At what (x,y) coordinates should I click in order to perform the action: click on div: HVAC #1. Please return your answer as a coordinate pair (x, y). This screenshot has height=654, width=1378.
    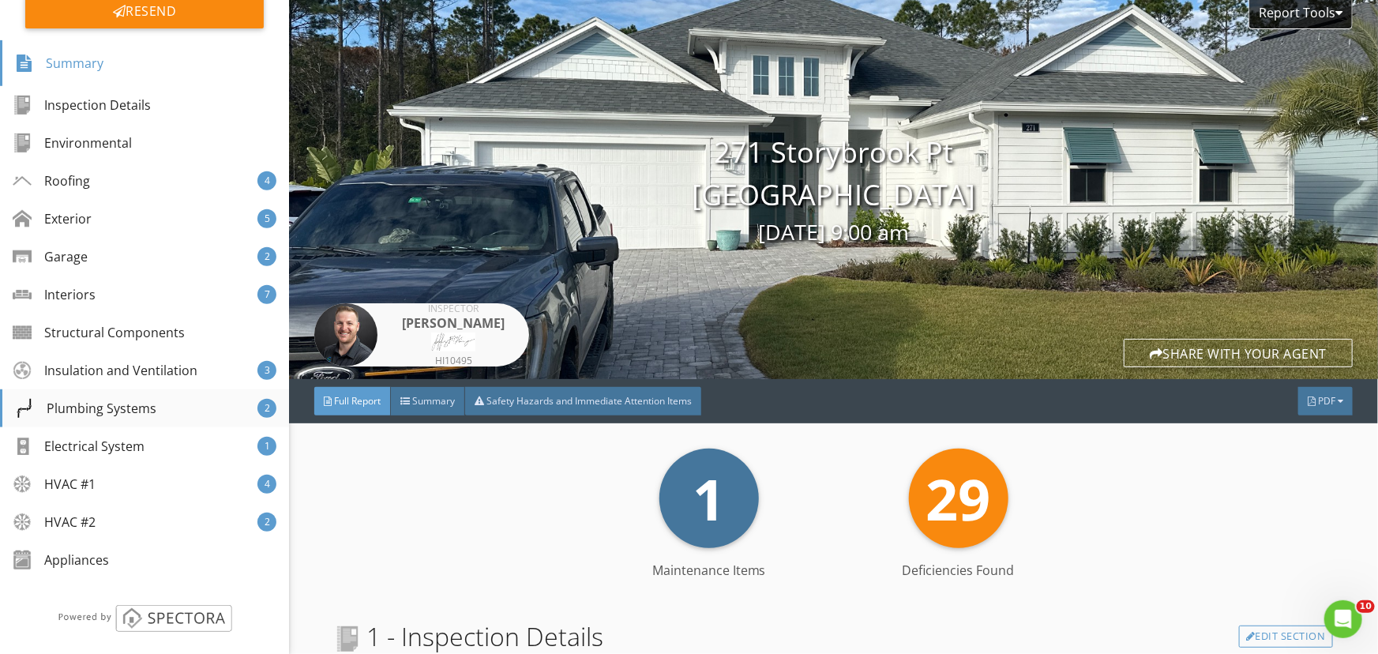
    Looking at the image, I should click on (54, 484).